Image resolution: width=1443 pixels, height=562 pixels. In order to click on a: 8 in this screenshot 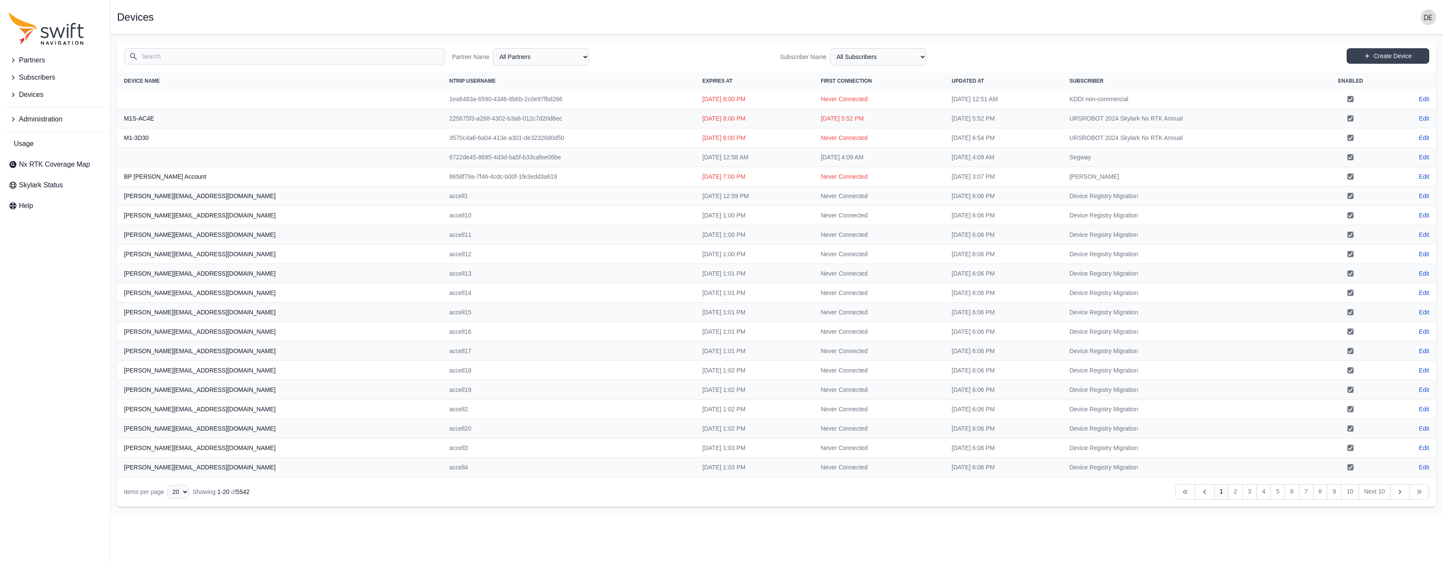, I will do `click(1320, 491)`.